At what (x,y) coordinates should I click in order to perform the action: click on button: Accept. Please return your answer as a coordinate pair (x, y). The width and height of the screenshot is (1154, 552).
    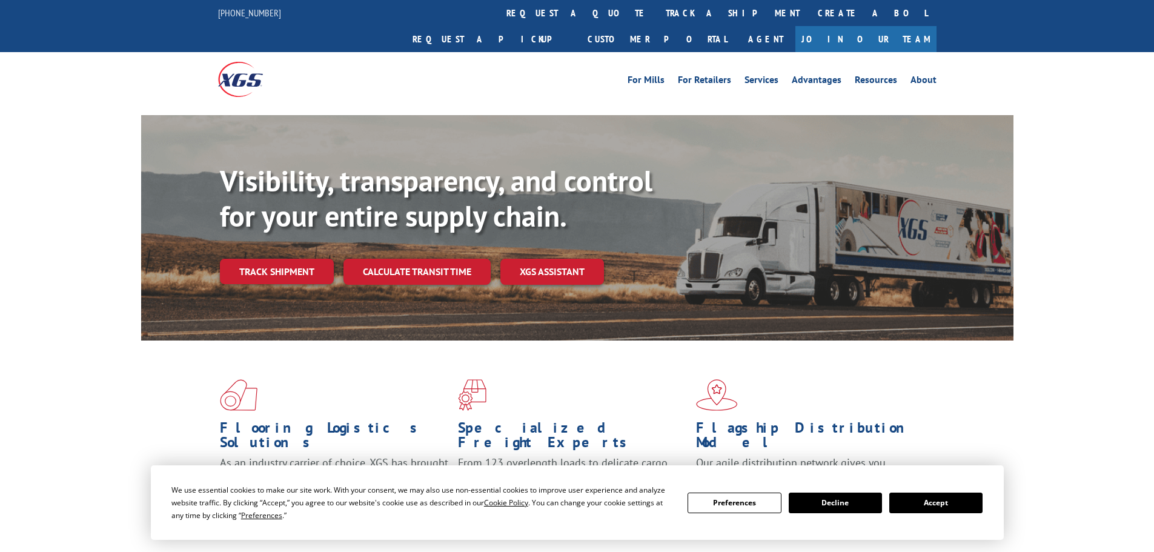
    Looking at the image, I should click on (936, 503).